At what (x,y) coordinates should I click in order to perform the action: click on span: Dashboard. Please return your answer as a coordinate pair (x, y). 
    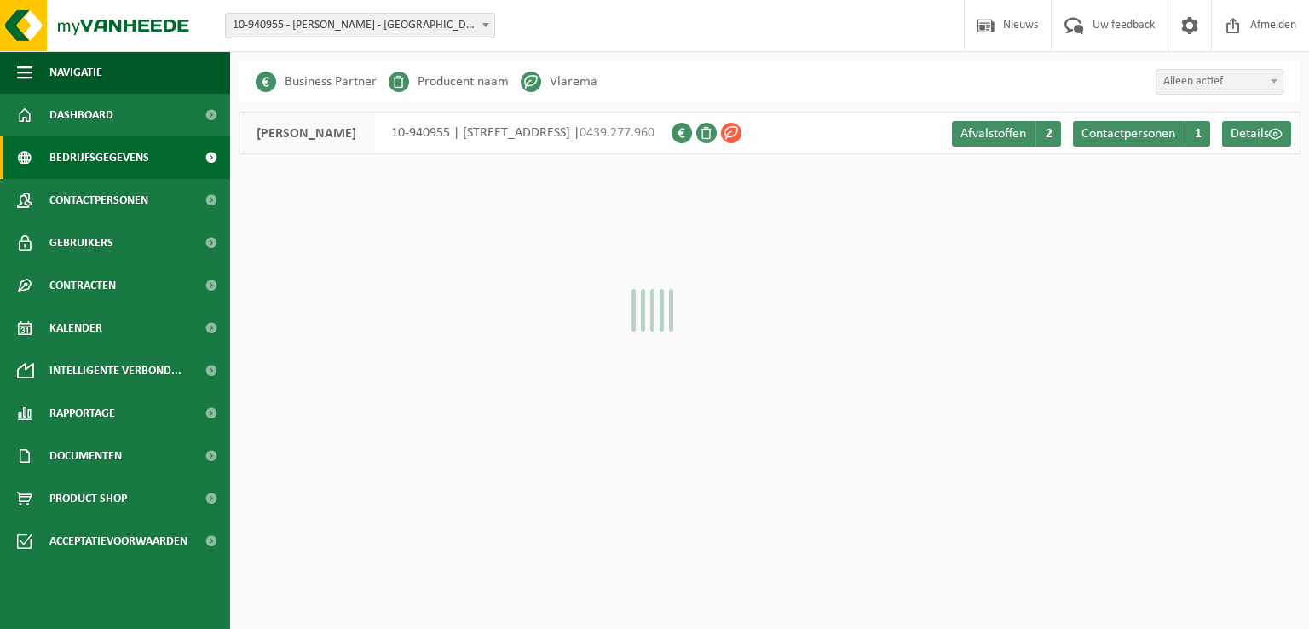
    Looking at the image, I should click on (81, 115).